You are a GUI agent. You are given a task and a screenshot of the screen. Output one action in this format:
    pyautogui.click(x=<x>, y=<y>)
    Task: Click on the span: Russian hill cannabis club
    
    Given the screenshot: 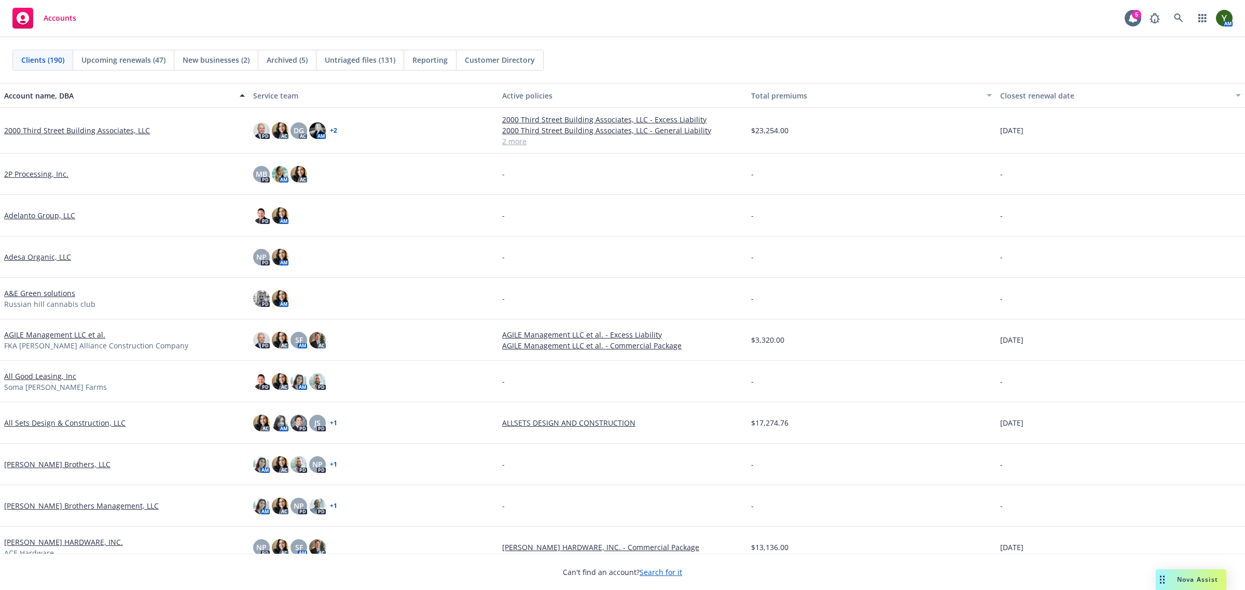 What is the action you would take?
    pyautogui.click(x=50, y=304)
    